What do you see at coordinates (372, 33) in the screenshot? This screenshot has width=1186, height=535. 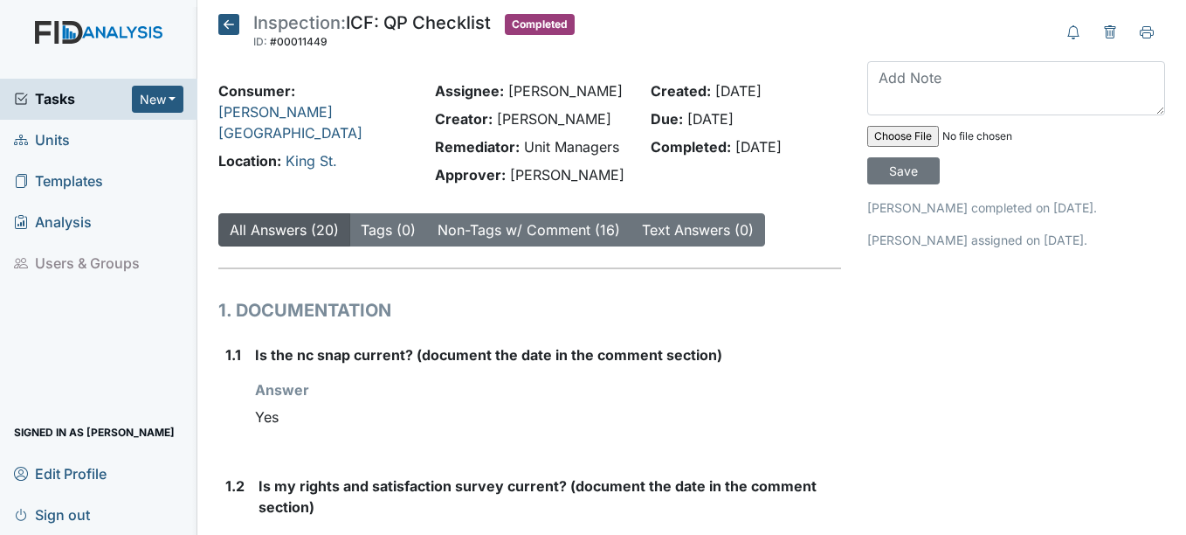 I see `div: ICF: QP Checklist` at bounding box center [372, 33].